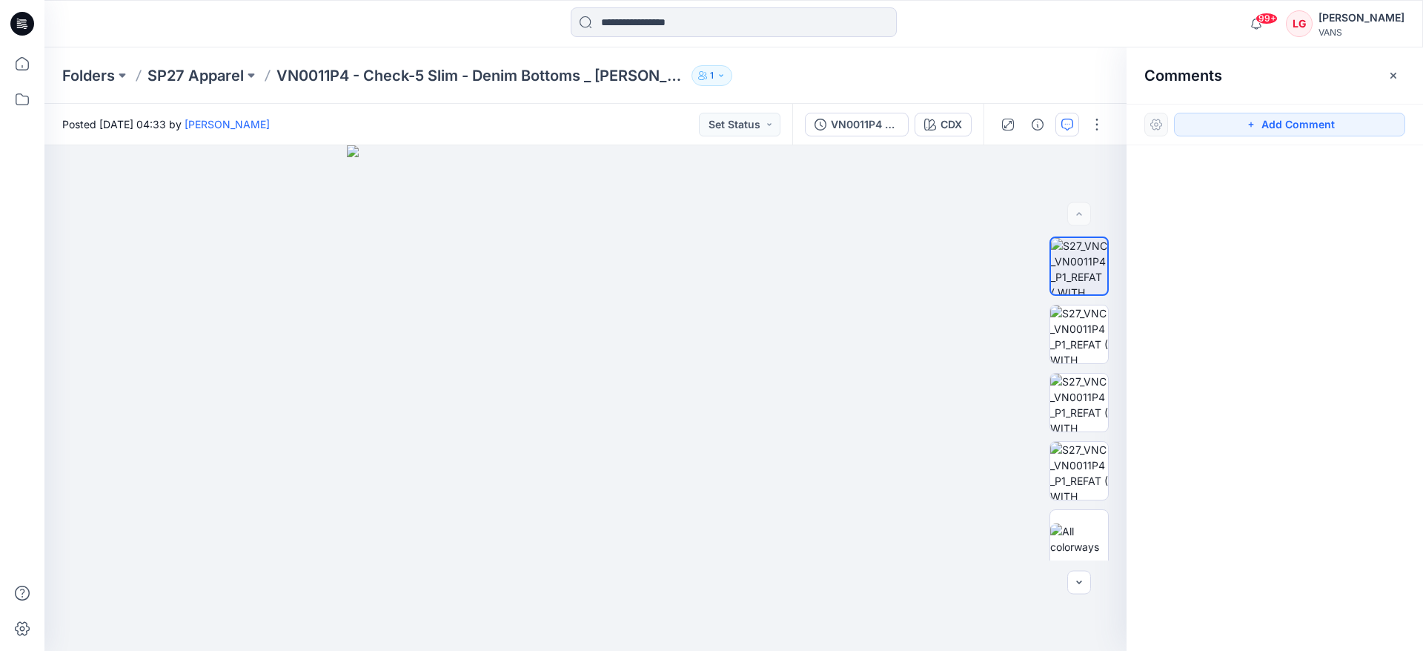 This screenshot has width=1423, height=651. What do you see at coordinates (88, 76) in the screenshot?
I see `a: Folders` at bounding box center [88, 76].